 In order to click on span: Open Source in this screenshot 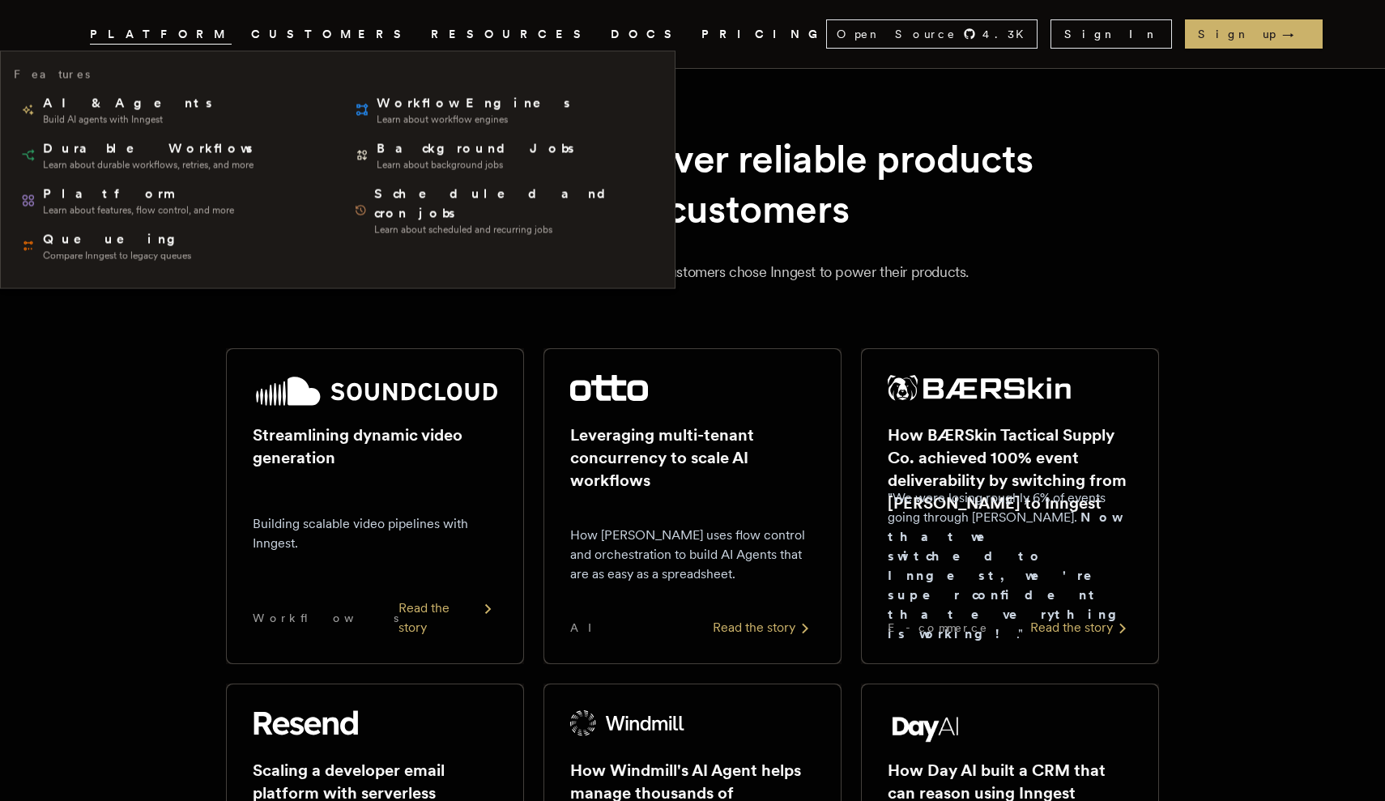, I will do `click(896, 34)`.